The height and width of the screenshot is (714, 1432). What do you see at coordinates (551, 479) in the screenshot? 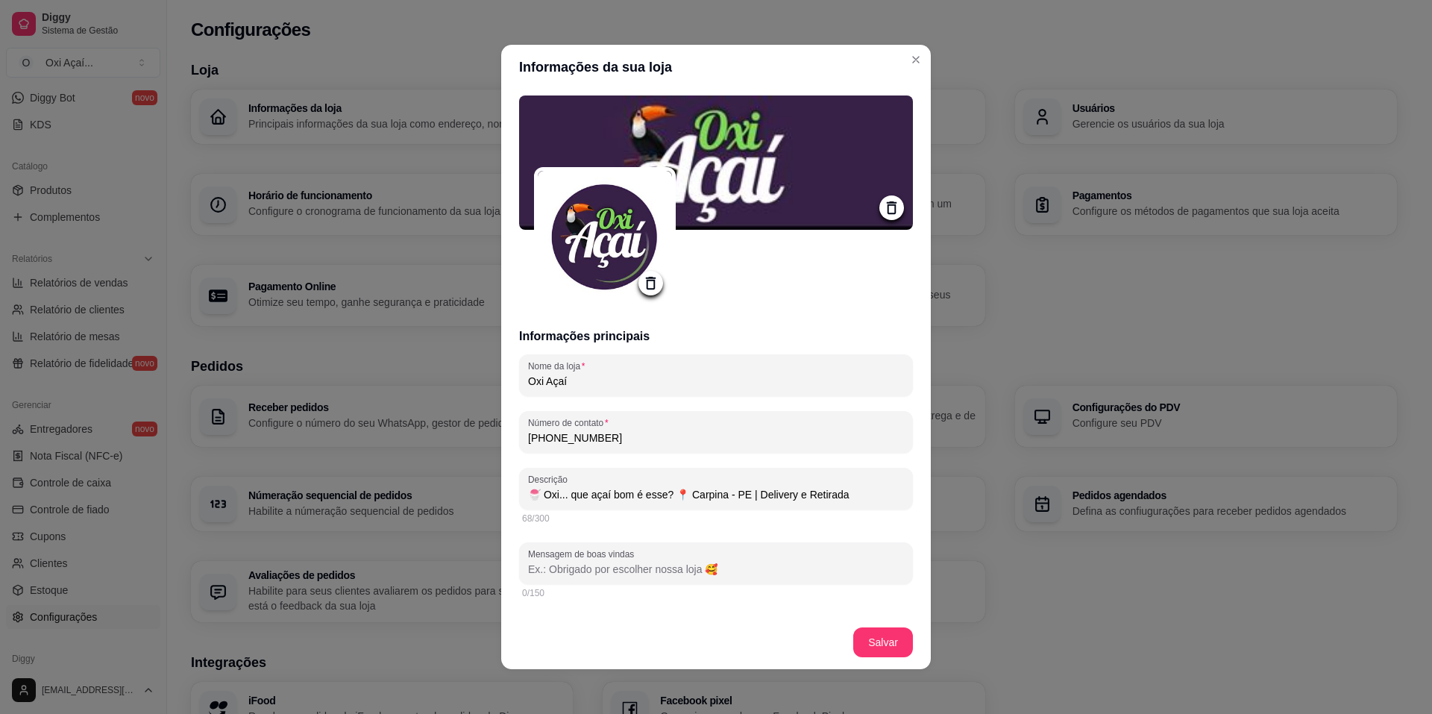
I see `label: Descrição` at bounding box center [551, 479].